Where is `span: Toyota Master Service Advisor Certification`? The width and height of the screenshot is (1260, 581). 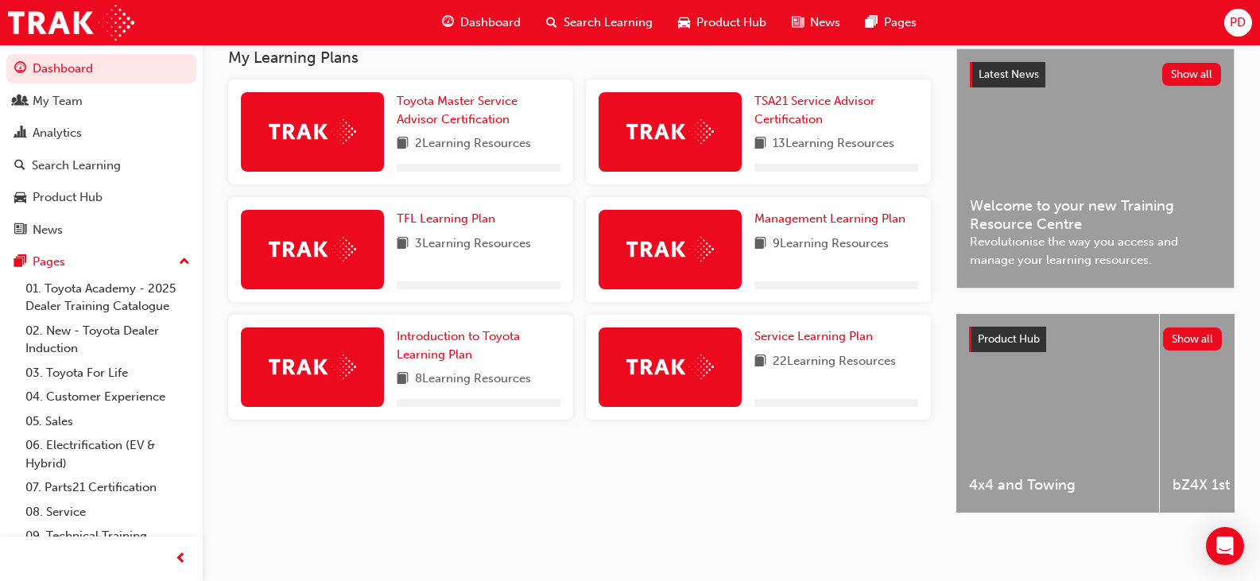 span: Toyota Master Service Advisor Certification is located at coordinates (457, 110).